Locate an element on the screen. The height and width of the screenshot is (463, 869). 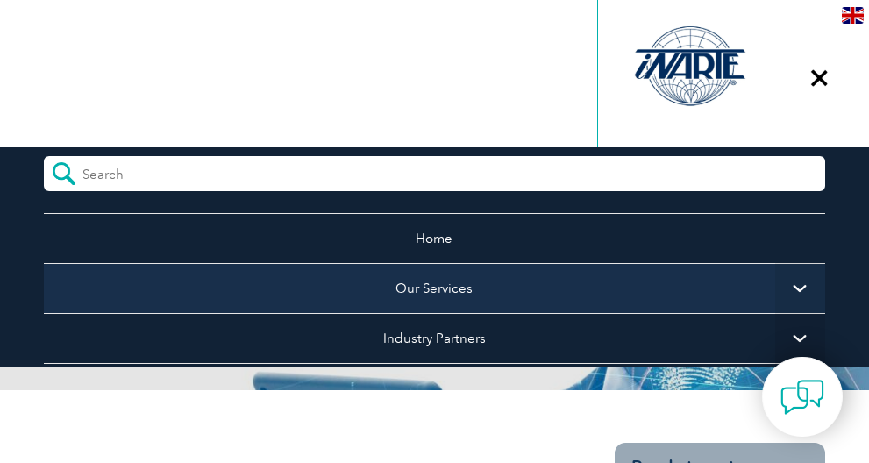
a: News & Events is located at coordinates (435, 388).